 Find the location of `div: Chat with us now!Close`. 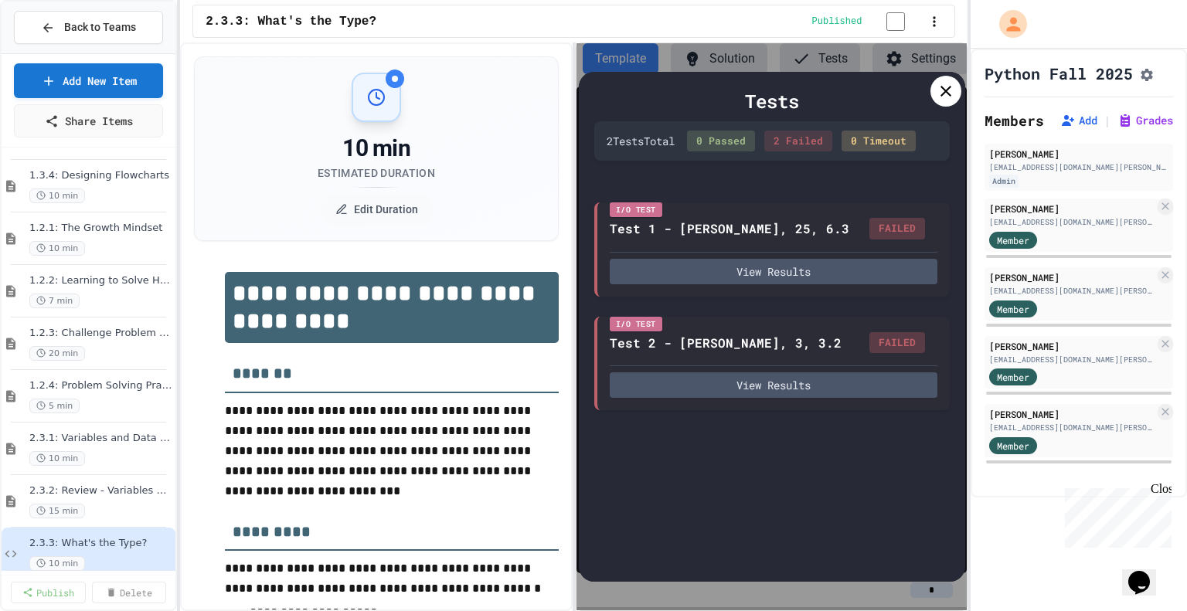

div: Chat with us now!Close is located at coordinates (56, 52).